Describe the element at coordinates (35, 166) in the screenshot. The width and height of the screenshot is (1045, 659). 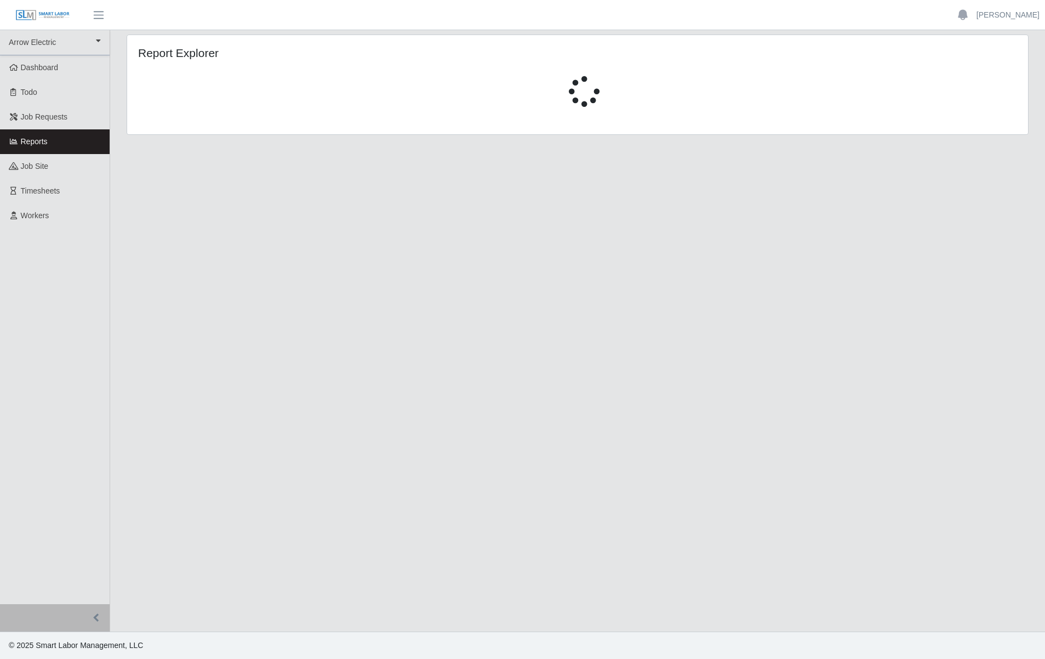
I see `span: job site` at that location.